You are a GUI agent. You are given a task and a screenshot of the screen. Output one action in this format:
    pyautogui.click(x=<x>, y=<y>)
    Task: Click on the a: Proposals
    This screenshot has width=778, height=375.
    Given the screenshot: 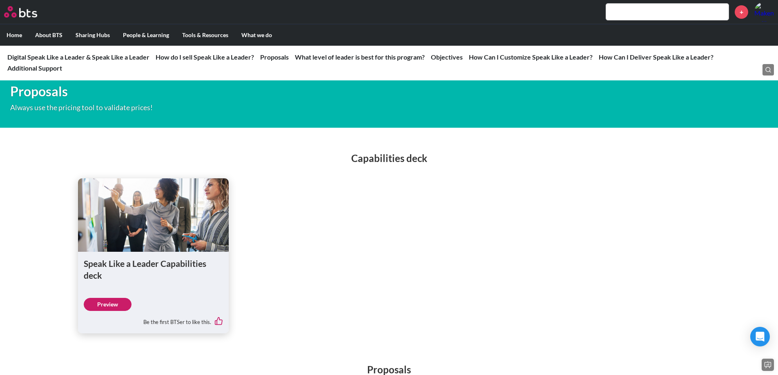 What is the action you would take?
    pyautogui.click(x=274, y=57)
    